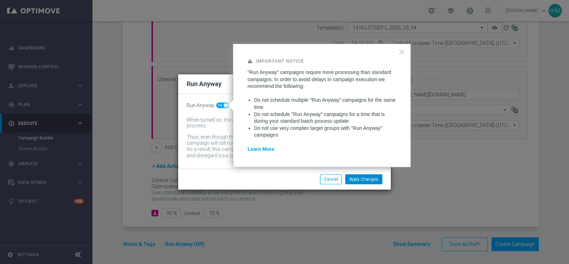  Describe the element at coordinates (325, 132) in the screenshot. I see `li: Do not use very complex target groups with "Run Anyway" campaigns` at that location.